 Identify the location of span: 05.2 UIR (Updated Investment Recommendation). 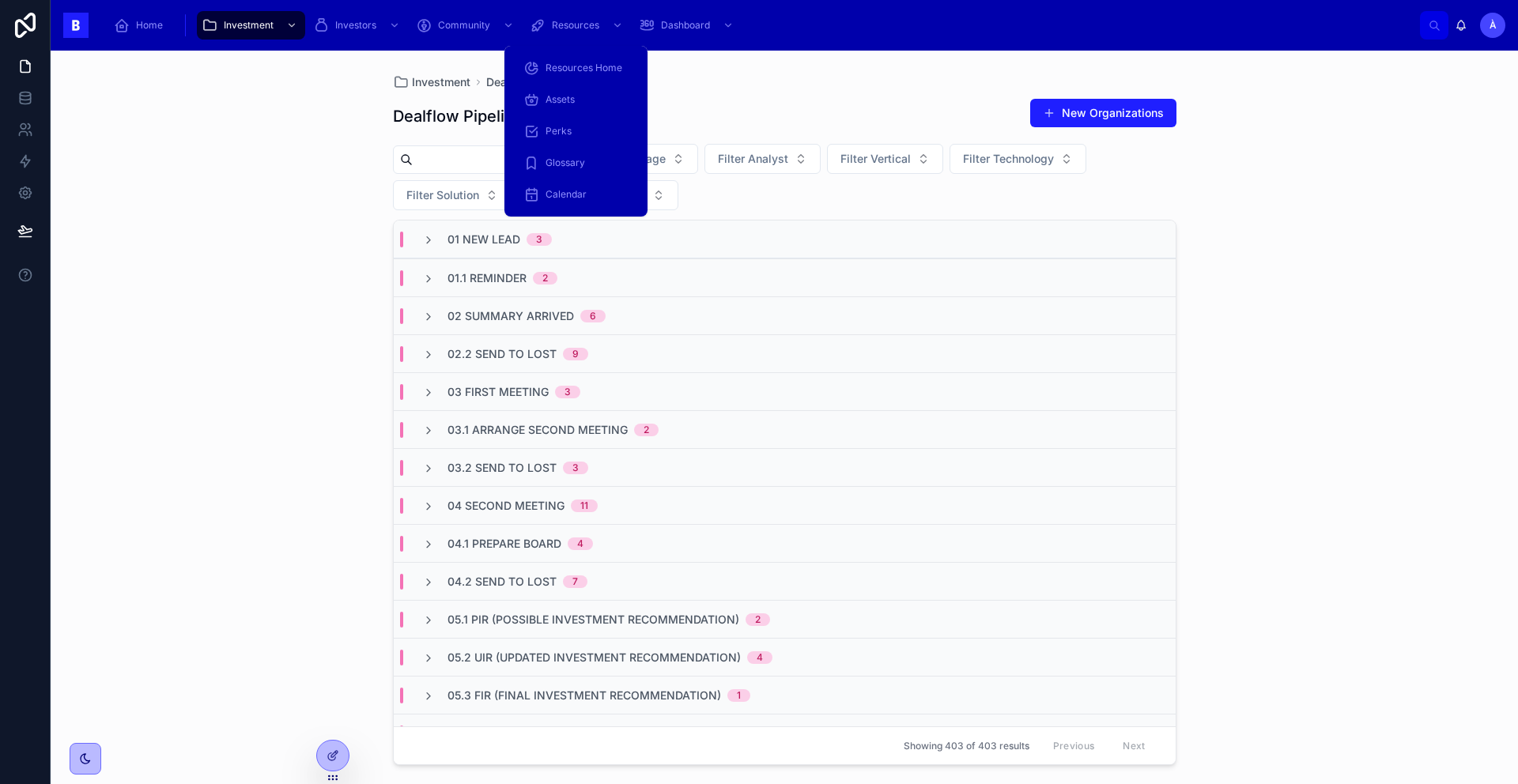
(594, 658).